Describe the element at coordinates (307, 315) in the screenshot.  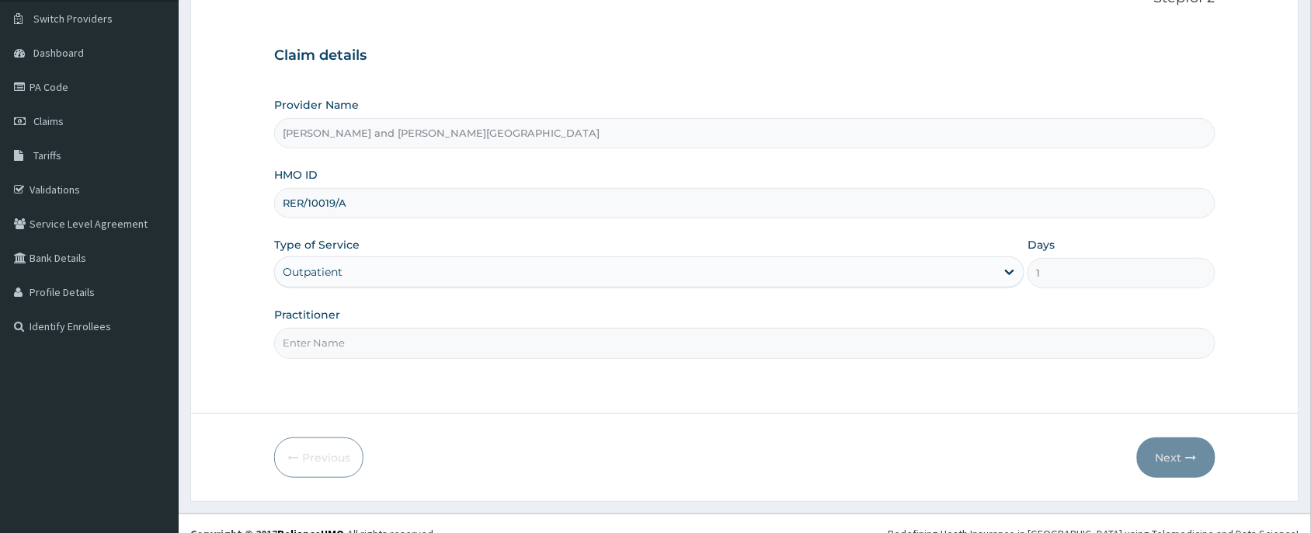
I see `label: Practitioner` at that location.